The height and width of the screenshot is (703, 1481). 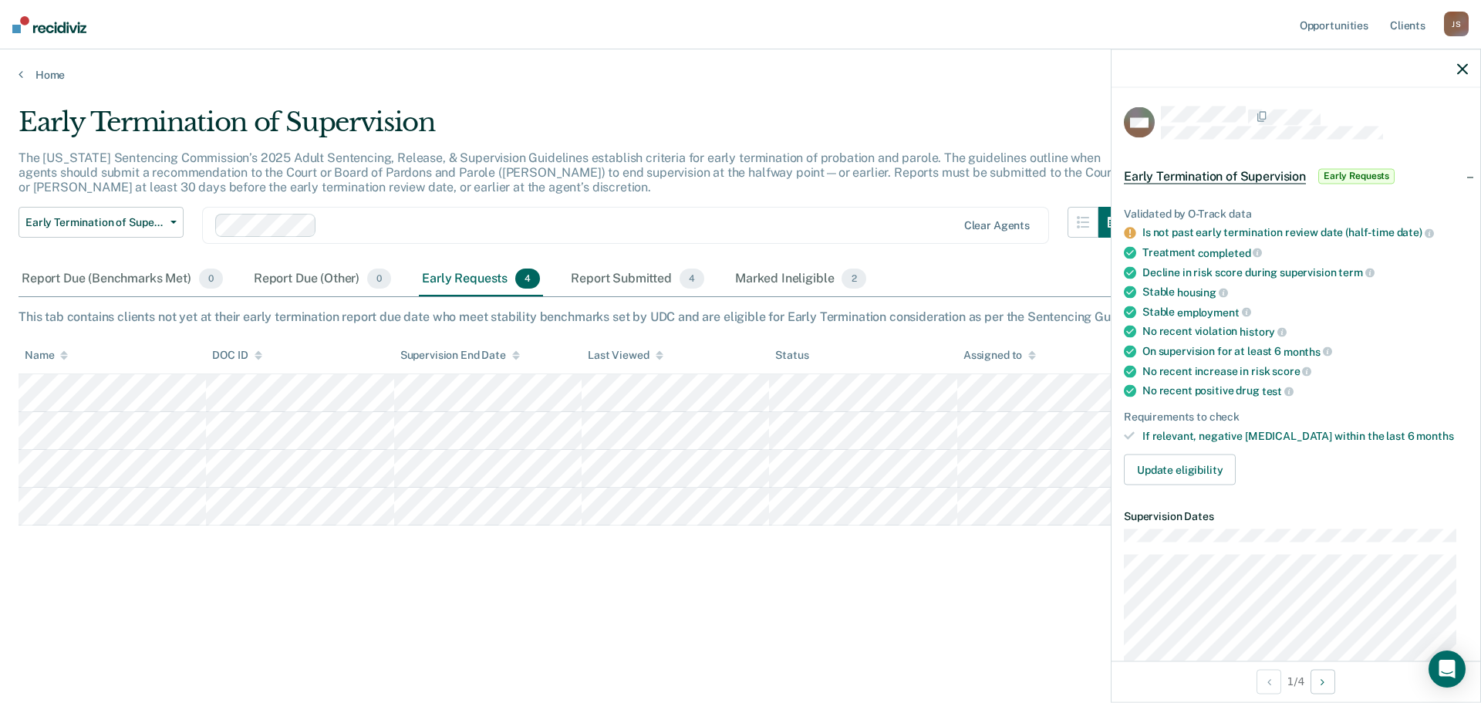 I want to click on div: Assigned to, so click(x=999, y=355).